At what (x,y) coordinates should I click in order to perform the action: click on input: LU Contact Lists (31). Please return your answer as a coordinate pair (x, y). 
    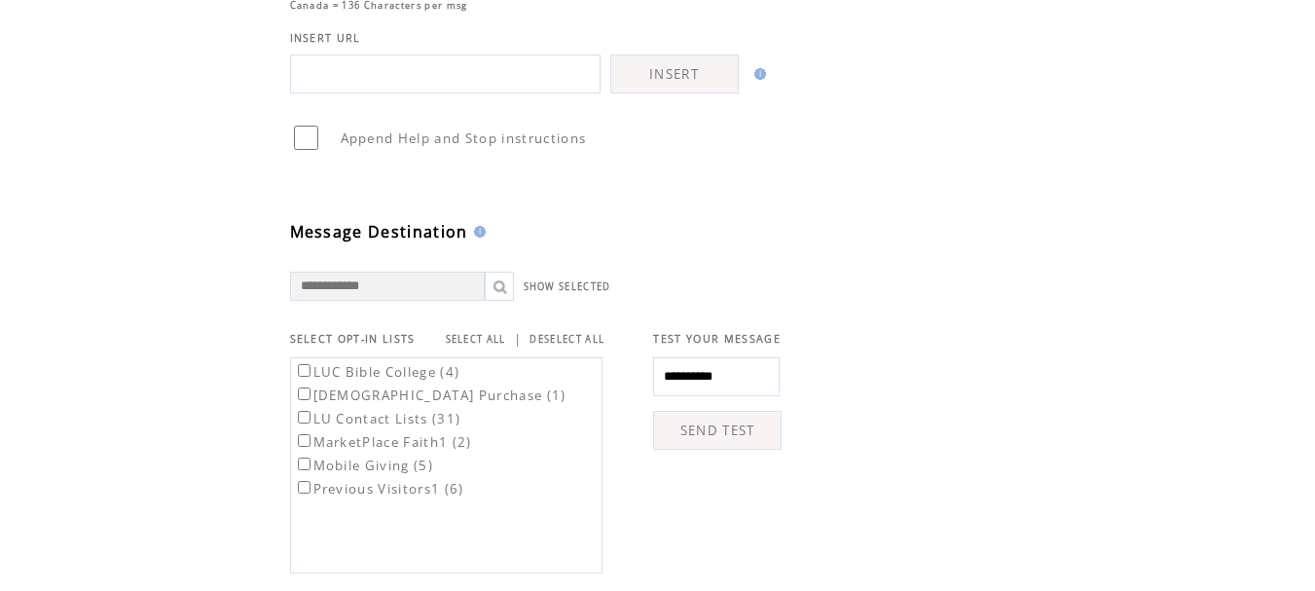
    Looking at the image, I should click on (304, 417).